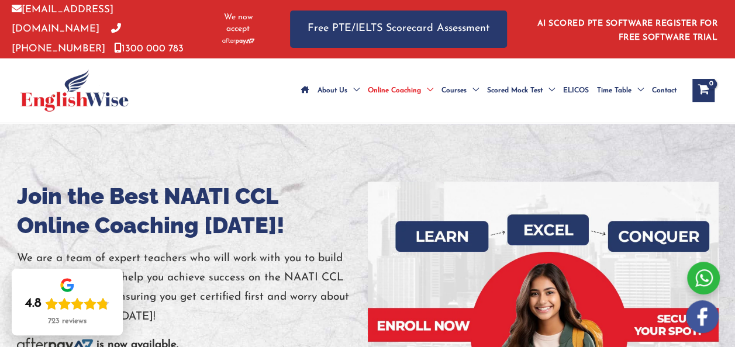 Image resolution: width=735 pixels, height=347 pixels. Describe the element at coordinates (489, 91) in the screenshot. I see `nav: Site Navigation: Main Menu` at that location.